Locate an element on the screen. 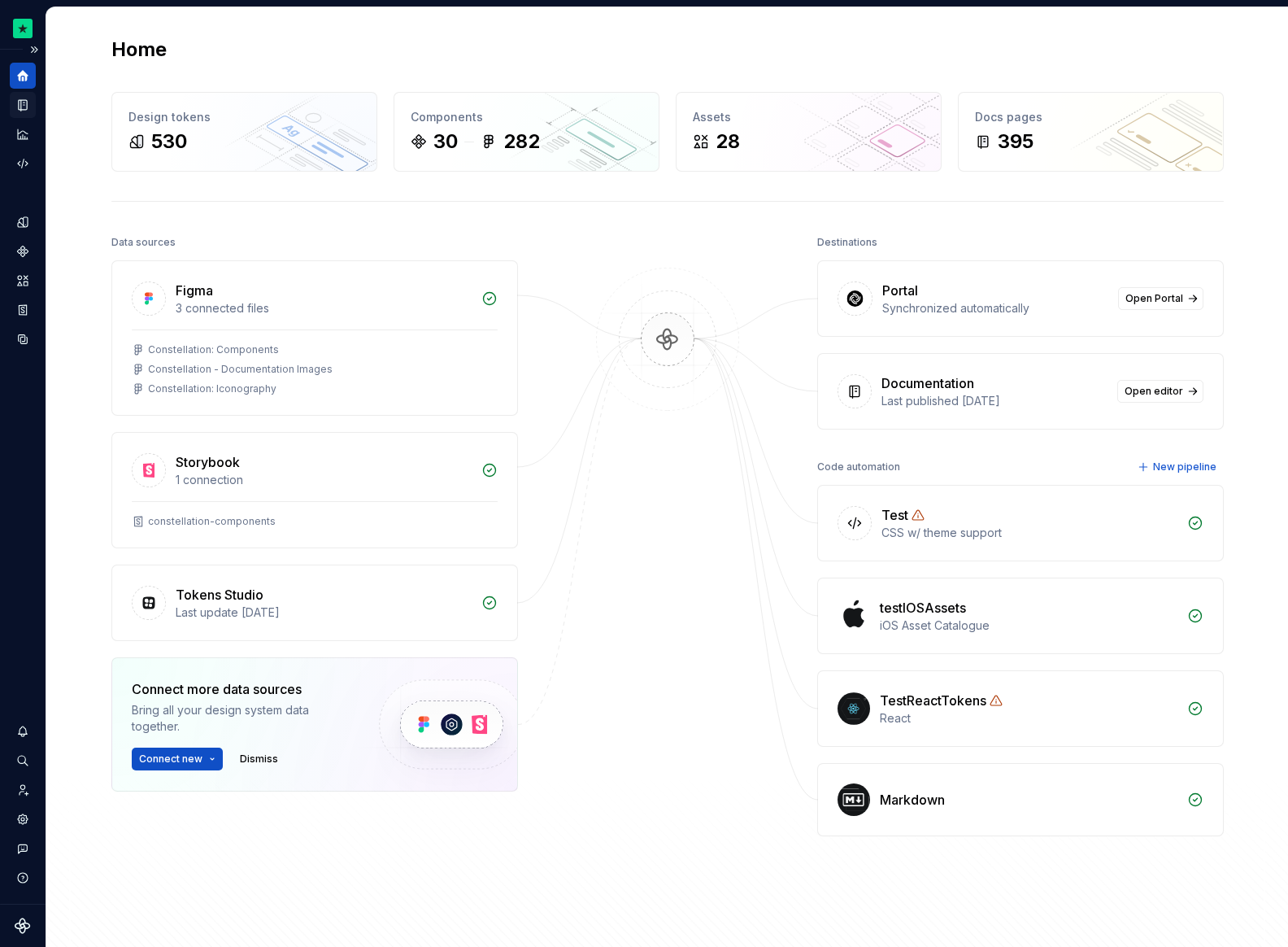  span: Open editor is located at coordinates (1154, 391).